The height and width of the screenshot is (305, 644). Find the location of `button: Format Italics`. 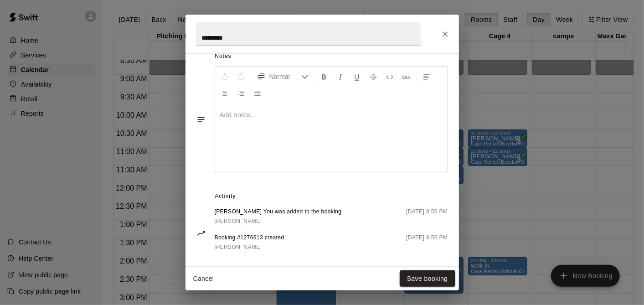

button: Format Italics is located at coordinates (340, 77).